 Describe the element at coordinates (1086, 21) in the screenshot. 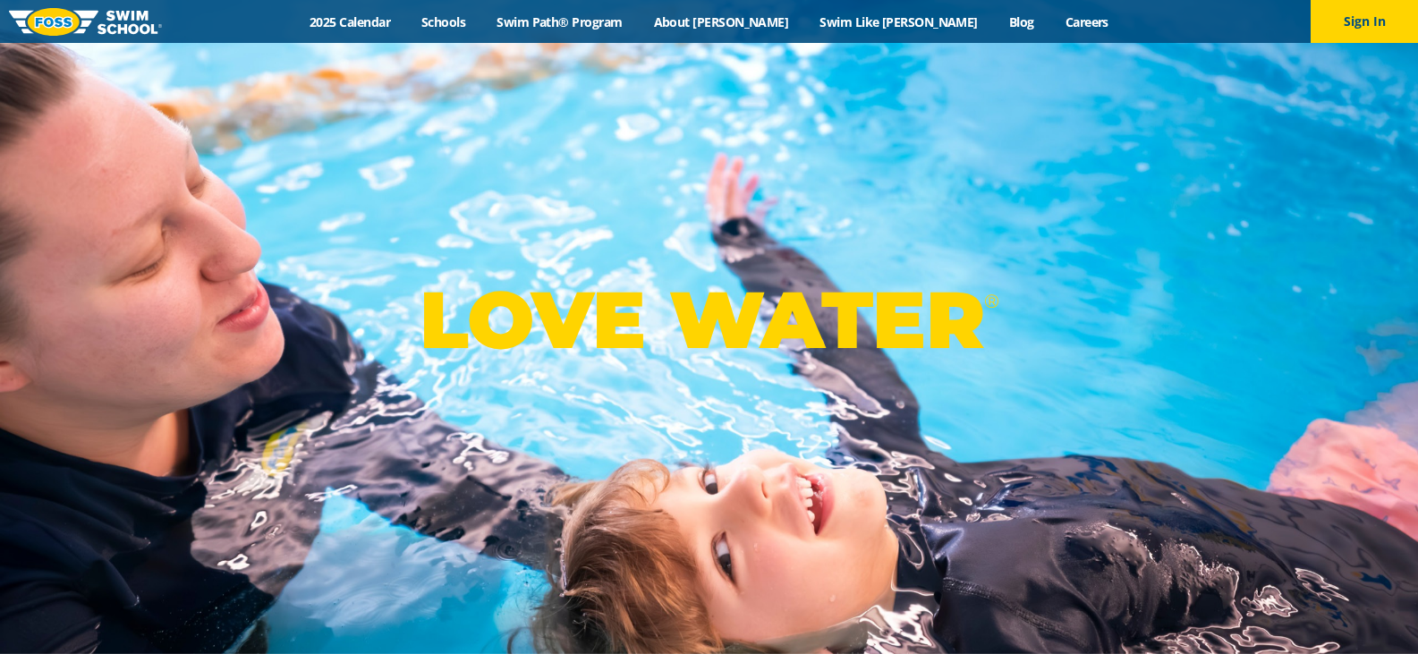

I see `a: Careers` at that location.